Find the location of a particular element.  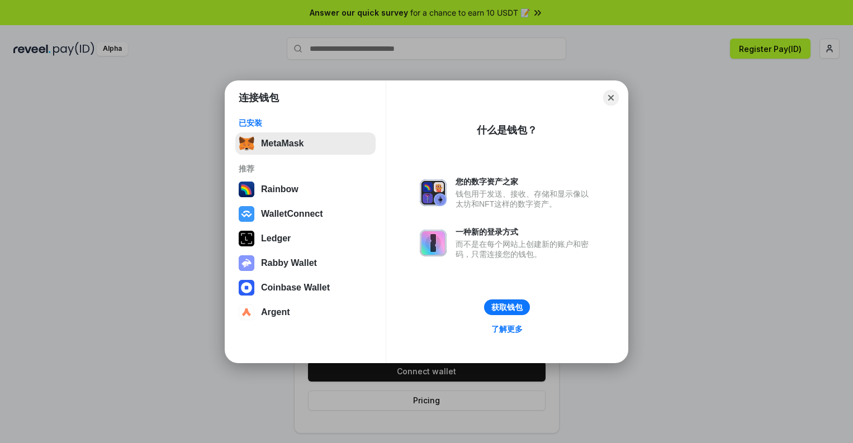

div: WalletConnect is located at coordinates (292, 214).